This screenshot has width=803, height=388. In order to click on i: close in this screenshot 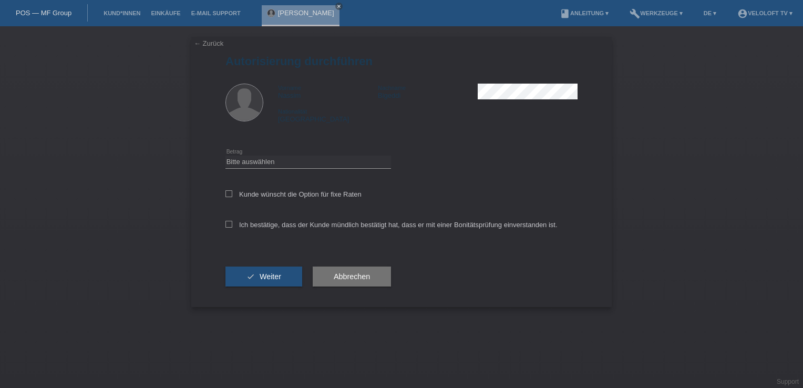, I will do `click(339, 6)`.